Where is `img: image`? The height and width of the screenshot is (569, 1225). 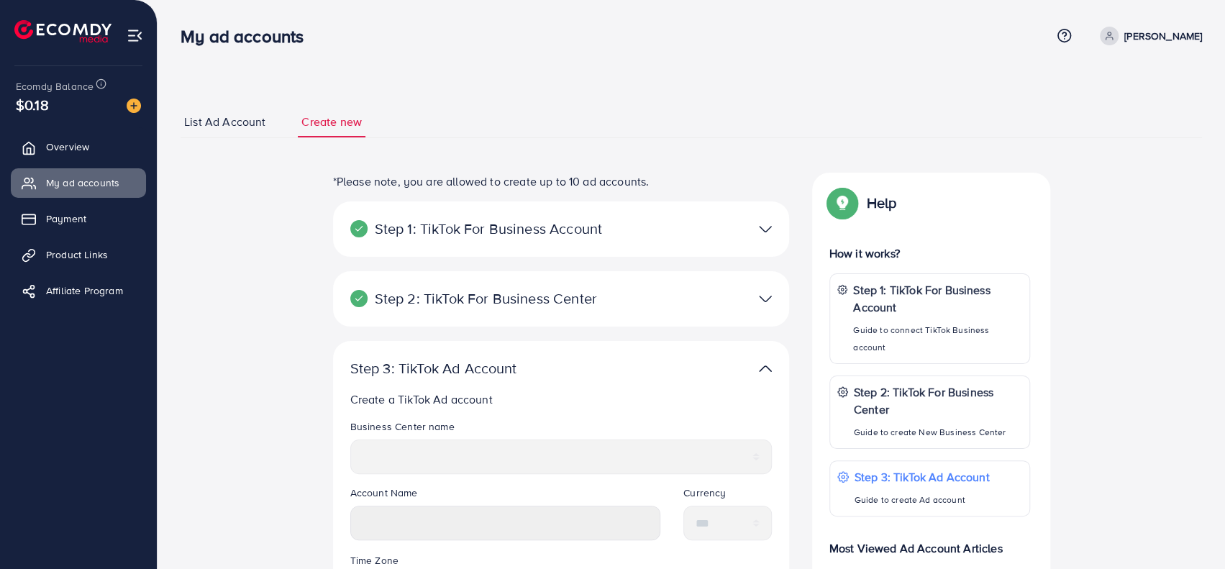
img: image is located at coordinates (134, 106).